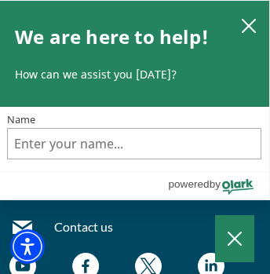  I want to click on span: by, so click(215, 183).